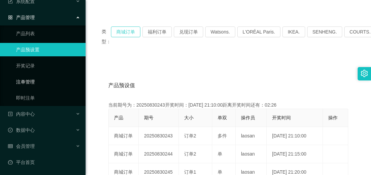 The width and height of the screenshot is (371, 175). What do you see at coordinates (190, 172) in the screenshot?
I see `span: 订单1` at bounding box center [190, 172].